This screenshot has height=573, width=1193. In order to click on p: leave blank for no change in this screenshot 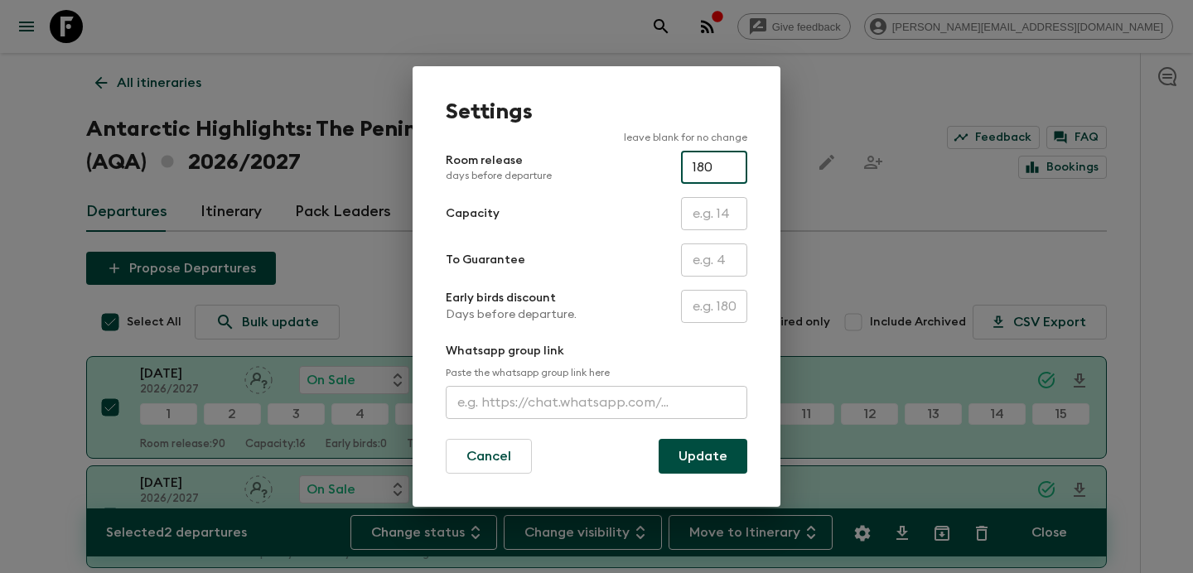, I will do `click(597, 138)`.